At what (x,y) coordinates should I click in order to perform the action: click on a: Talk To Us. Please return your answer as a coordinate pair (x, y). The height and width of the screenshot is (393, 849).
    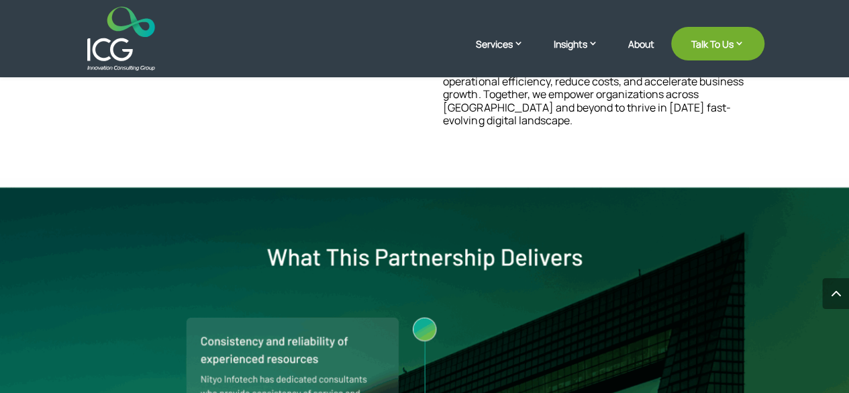
    Looking at the image, I should click on (718, 44).